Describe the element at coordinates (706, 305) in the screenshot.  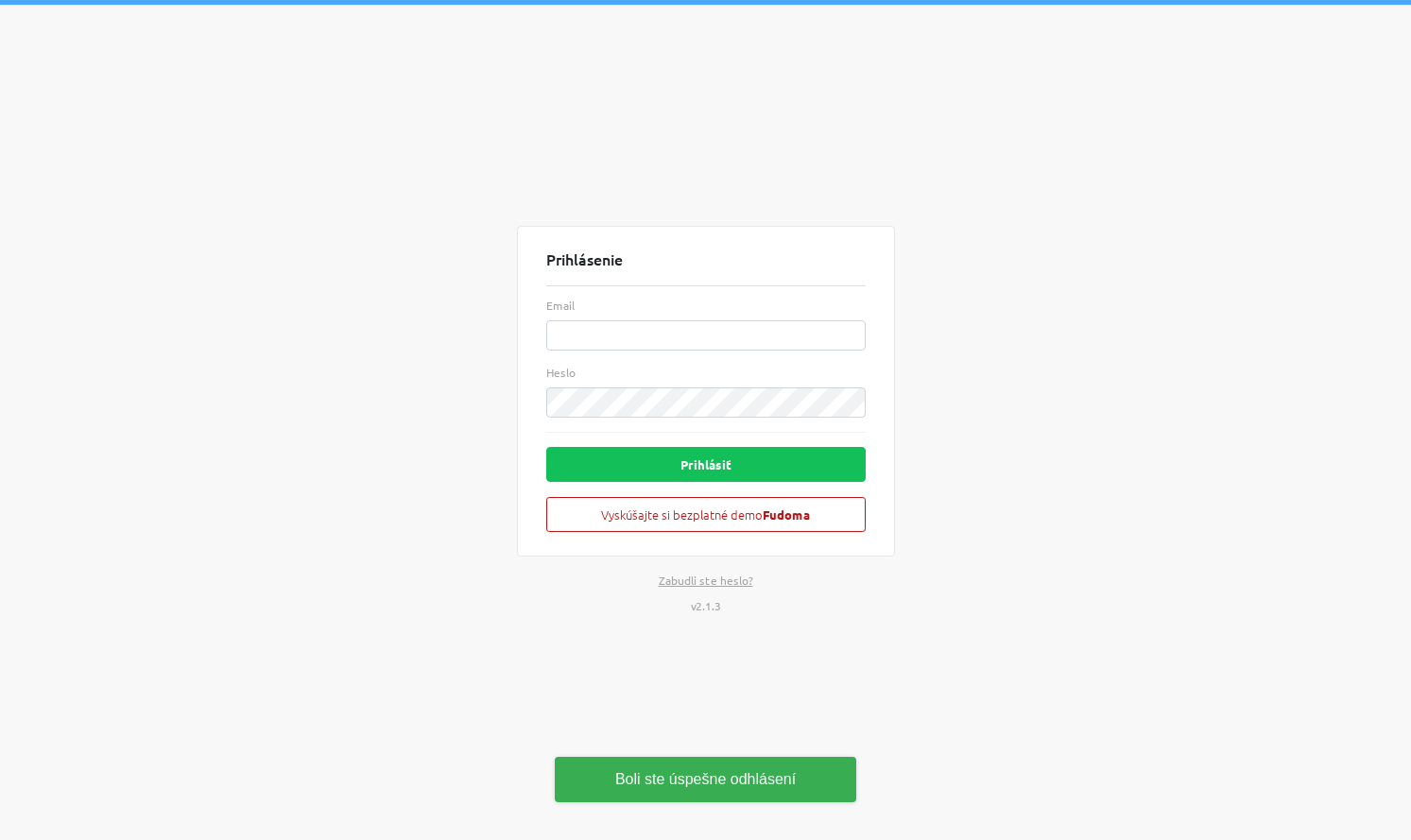
I see `label: Email` at that location.